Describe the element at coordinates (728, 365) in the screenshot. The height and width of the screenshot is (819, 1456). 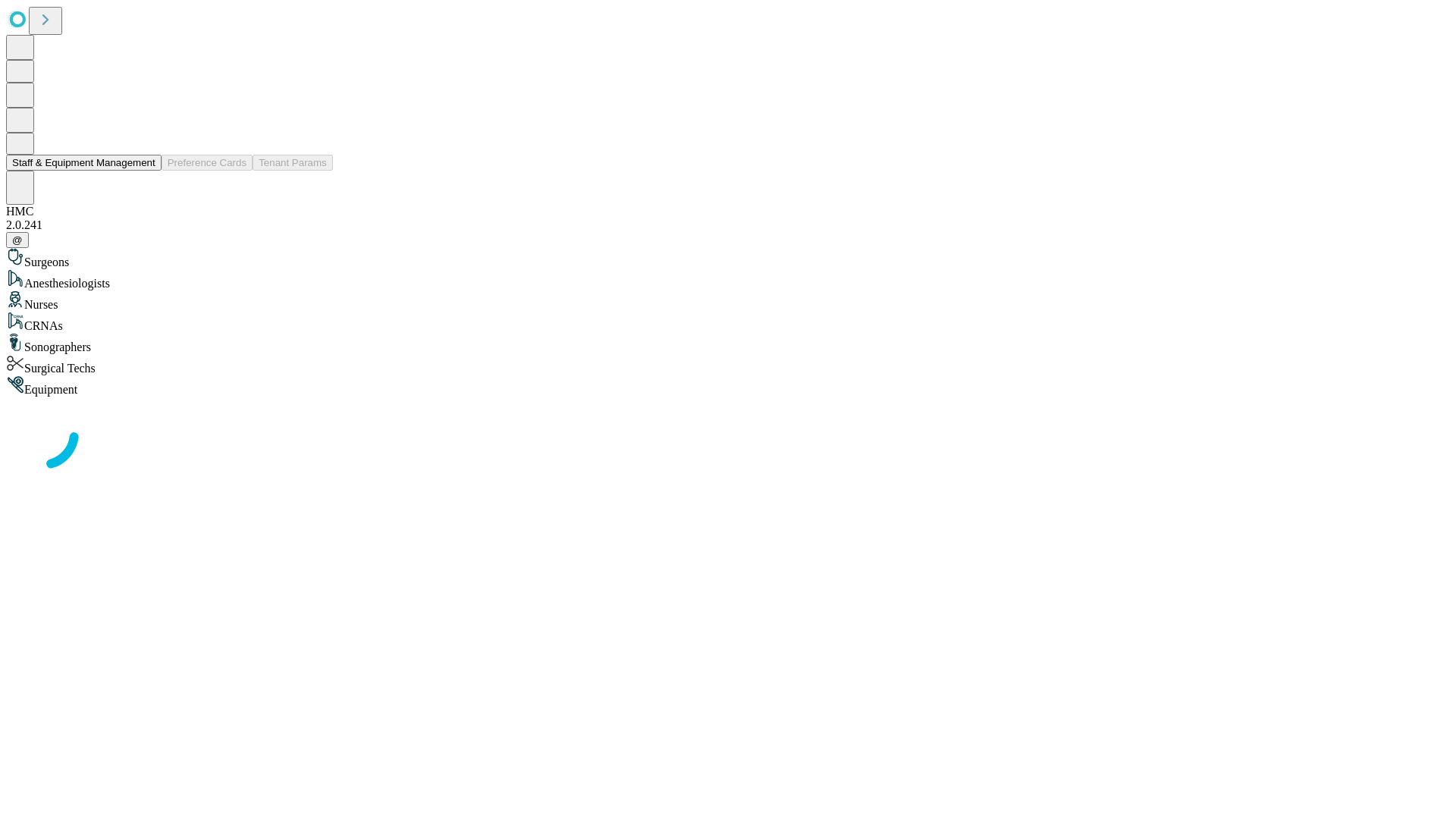
I see `div: Surgical Techs` at that location.